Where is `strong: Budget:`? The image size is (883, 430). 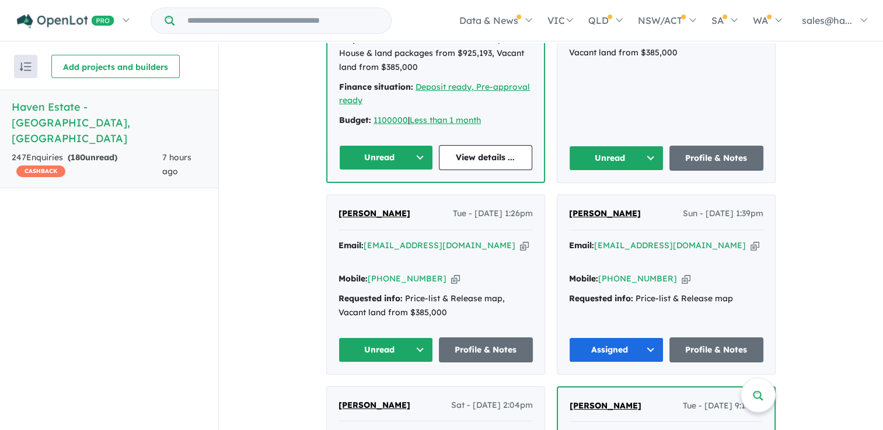
strong: Budget: is located at coordinates (355, 120).